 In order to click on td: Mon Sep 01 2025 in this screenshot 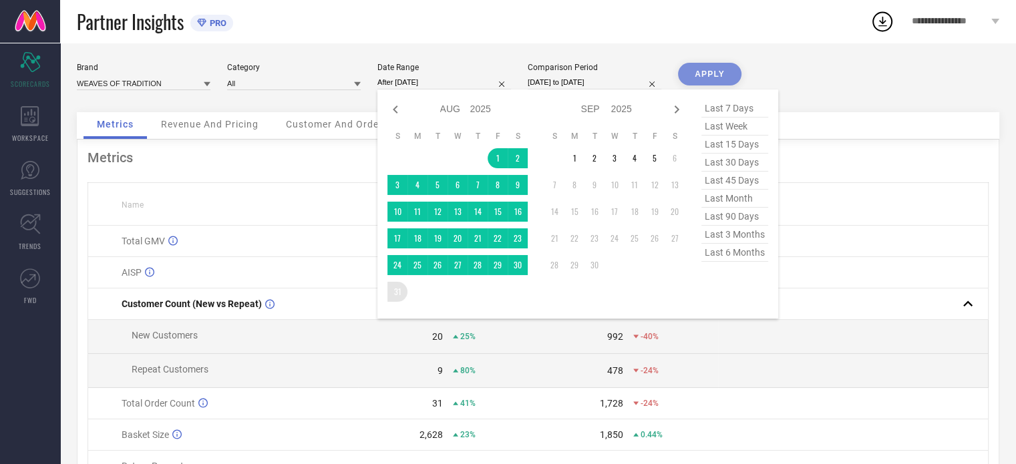, I will do `click(575, 158)`.